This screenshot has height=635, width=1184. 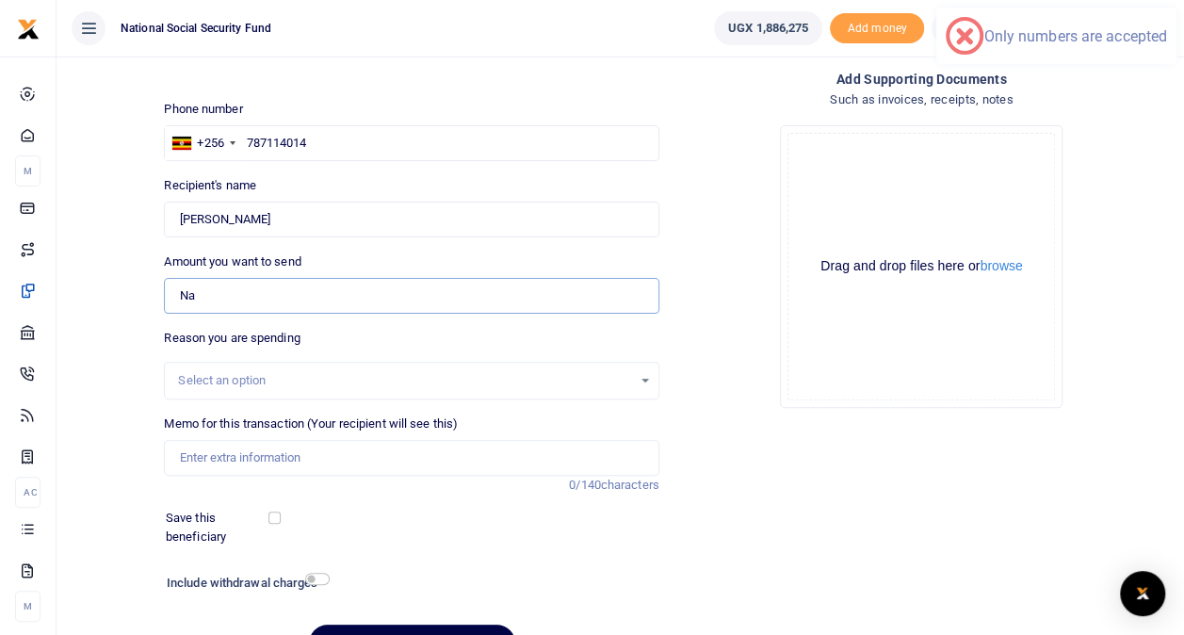 What do you see at coordinates (219, 527) in the screenshot?
I see `label: Save this beneficiary` at bounding box center [219, 527].